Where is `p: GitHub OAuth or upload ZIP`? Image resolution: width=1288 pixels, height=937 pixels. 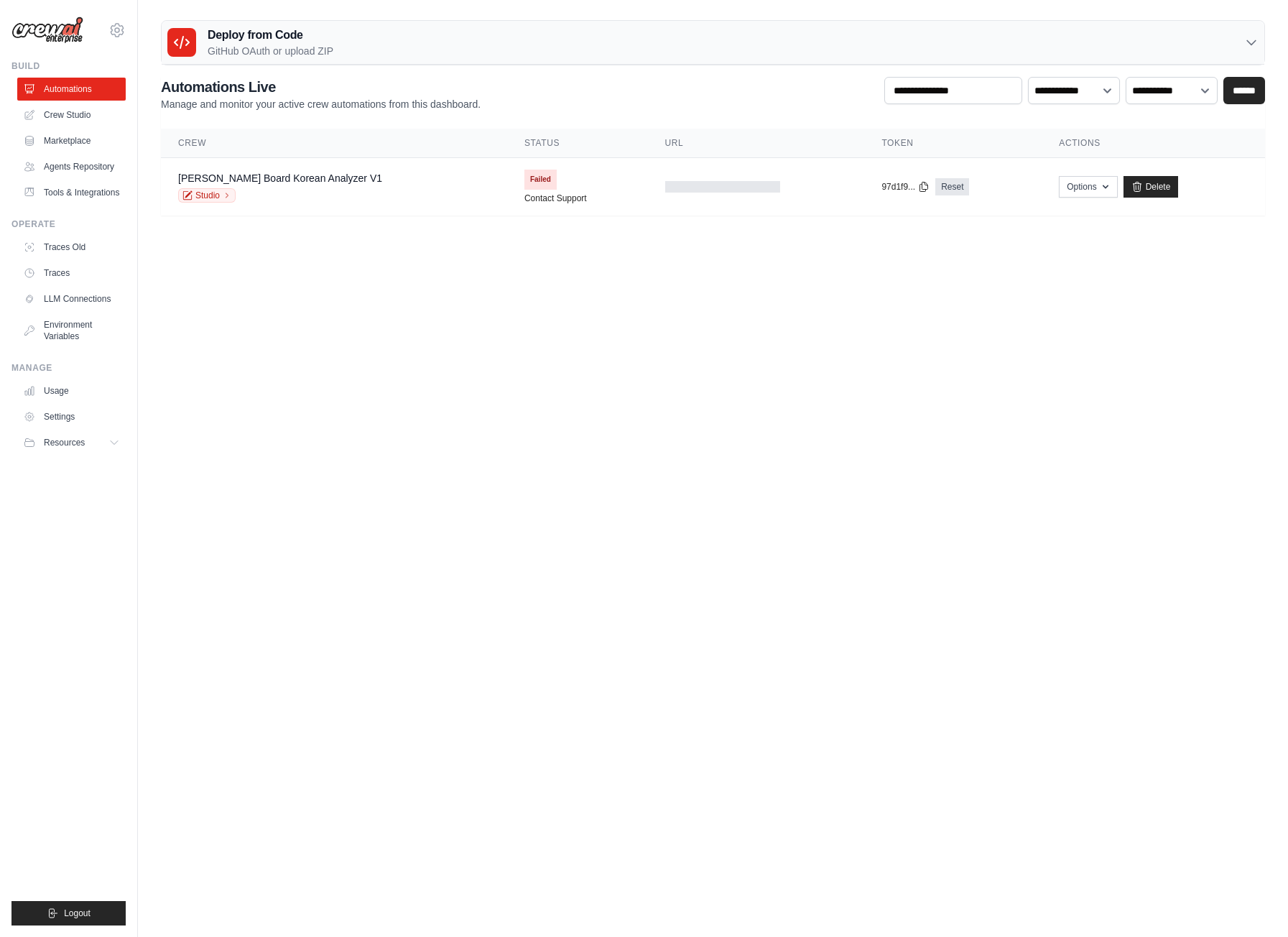
p: GitHub OAuth or upload ZIP is located at coordinates (271, 51).